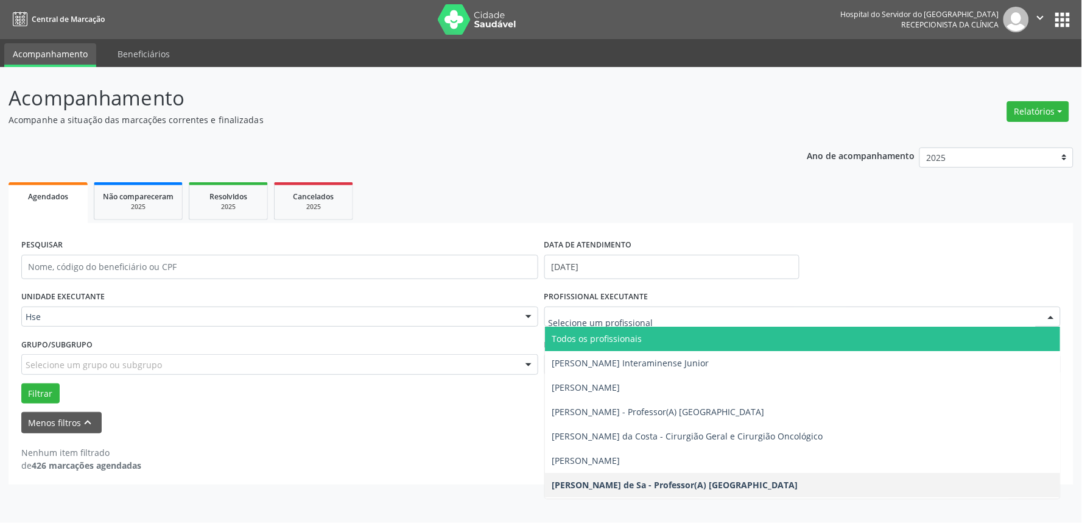  Describe the element at coordinates (672, 267) in the screenshot. I see `input: Selecione um intervalo` at that location.